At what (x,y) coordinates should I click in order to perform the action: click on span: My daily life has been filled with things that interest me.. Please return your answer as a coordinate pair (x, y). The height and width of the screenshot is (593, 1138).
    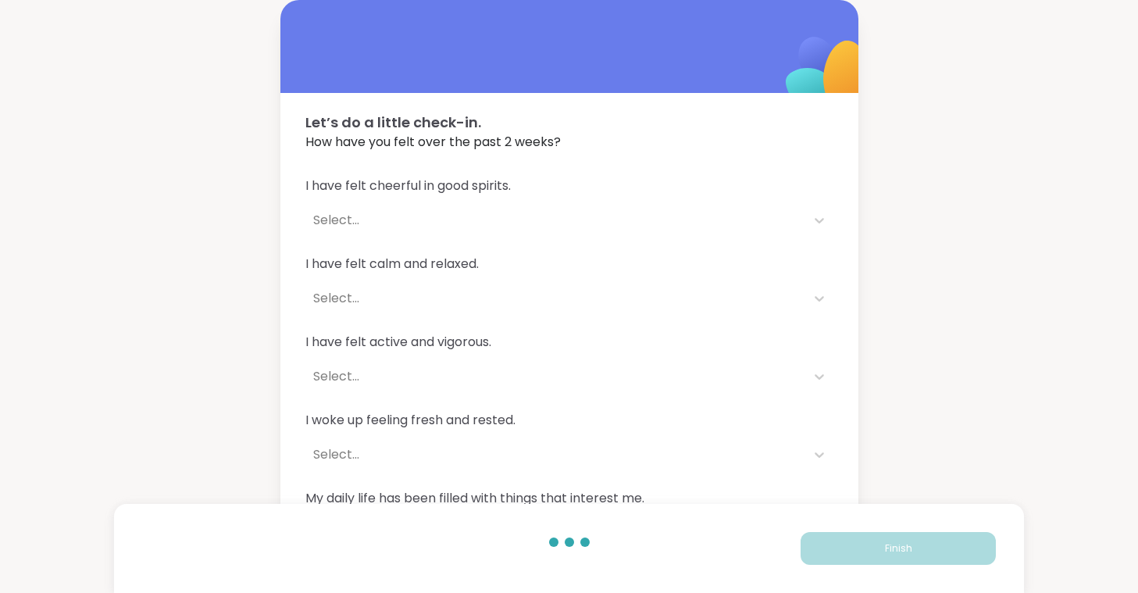
    Looking at the image, I should click on (569, 498).